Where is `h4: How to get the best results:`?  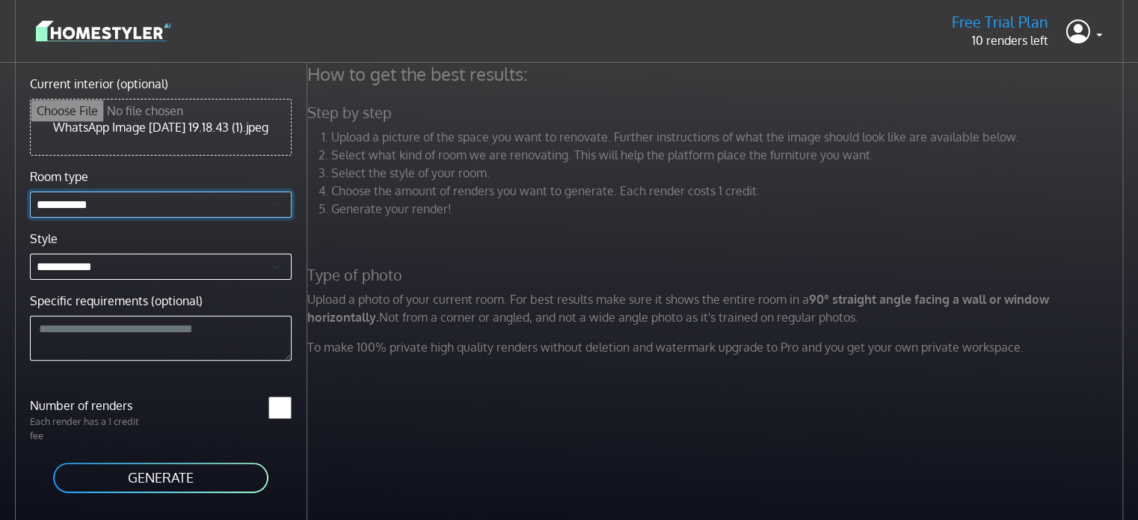 h4: How to get the best results: is located at coordinates (717, 74).